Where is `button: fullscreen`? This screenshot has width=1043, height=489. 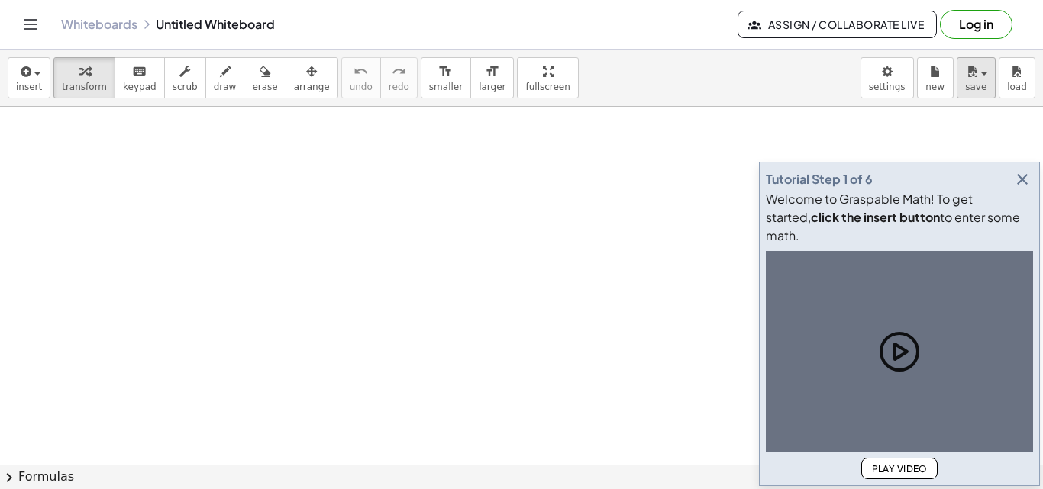 button: fullscreen is located at coordinates (547, 78).